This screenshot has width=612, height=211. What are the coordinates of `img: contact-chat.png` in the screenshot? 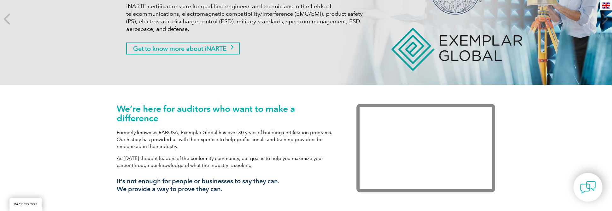 It's located at (588, 188).